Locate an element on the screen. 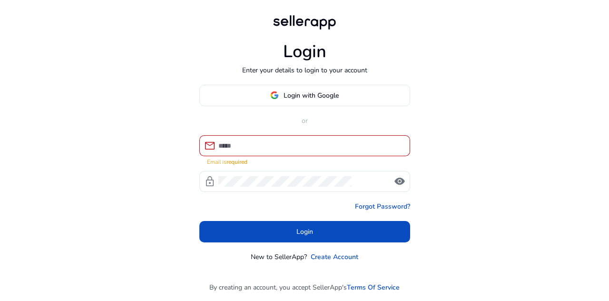 The image size is (609, 301). span: mail is located at coordinates (210, 146).